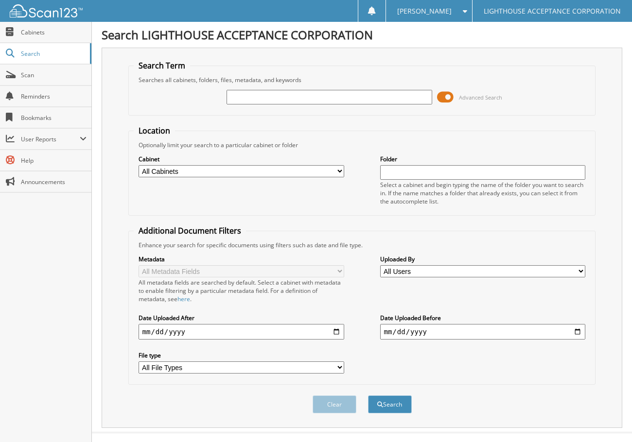 This screenshot has height=442, width=632. I want to click on button: Search, so click(390, 404).